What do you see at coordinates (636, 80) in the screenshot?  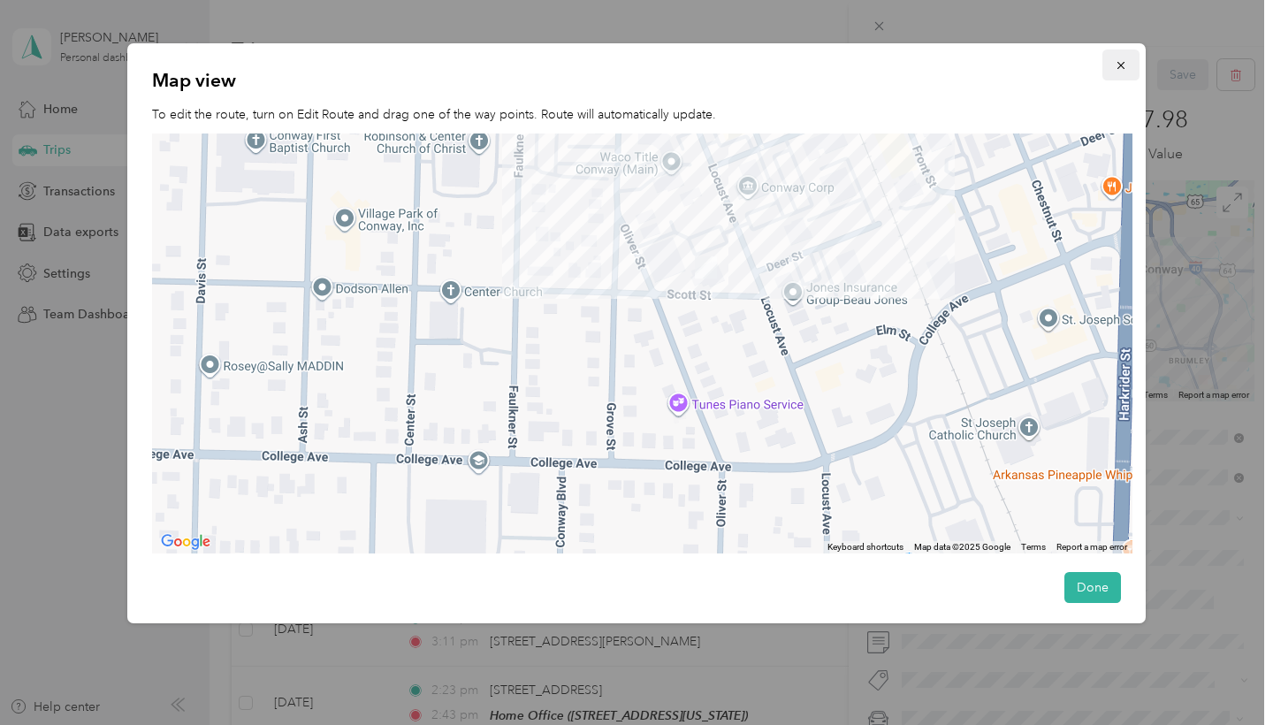 I see `p: Map view` at bounding box center [636, 80].